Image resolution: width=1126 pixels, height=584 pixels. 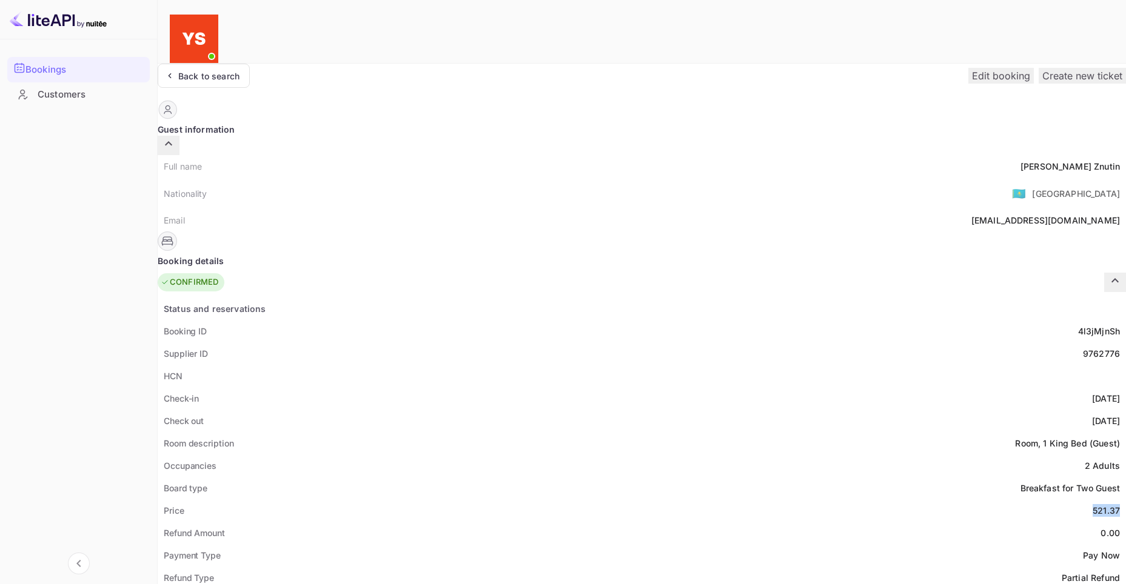 What do you see at coordinates (1101, 555) in the screenshot?
I see `ya-tr-span: Pay Now` at bounding box center [1101, 555].